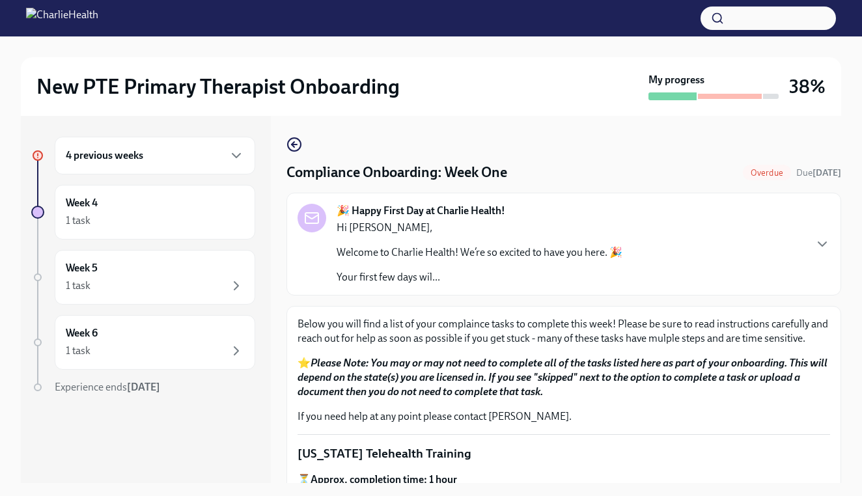  Describe the element at coordinates (397, 173) in the screenshot. I see `h4: Compliance Onboarding: Week One` at that location.